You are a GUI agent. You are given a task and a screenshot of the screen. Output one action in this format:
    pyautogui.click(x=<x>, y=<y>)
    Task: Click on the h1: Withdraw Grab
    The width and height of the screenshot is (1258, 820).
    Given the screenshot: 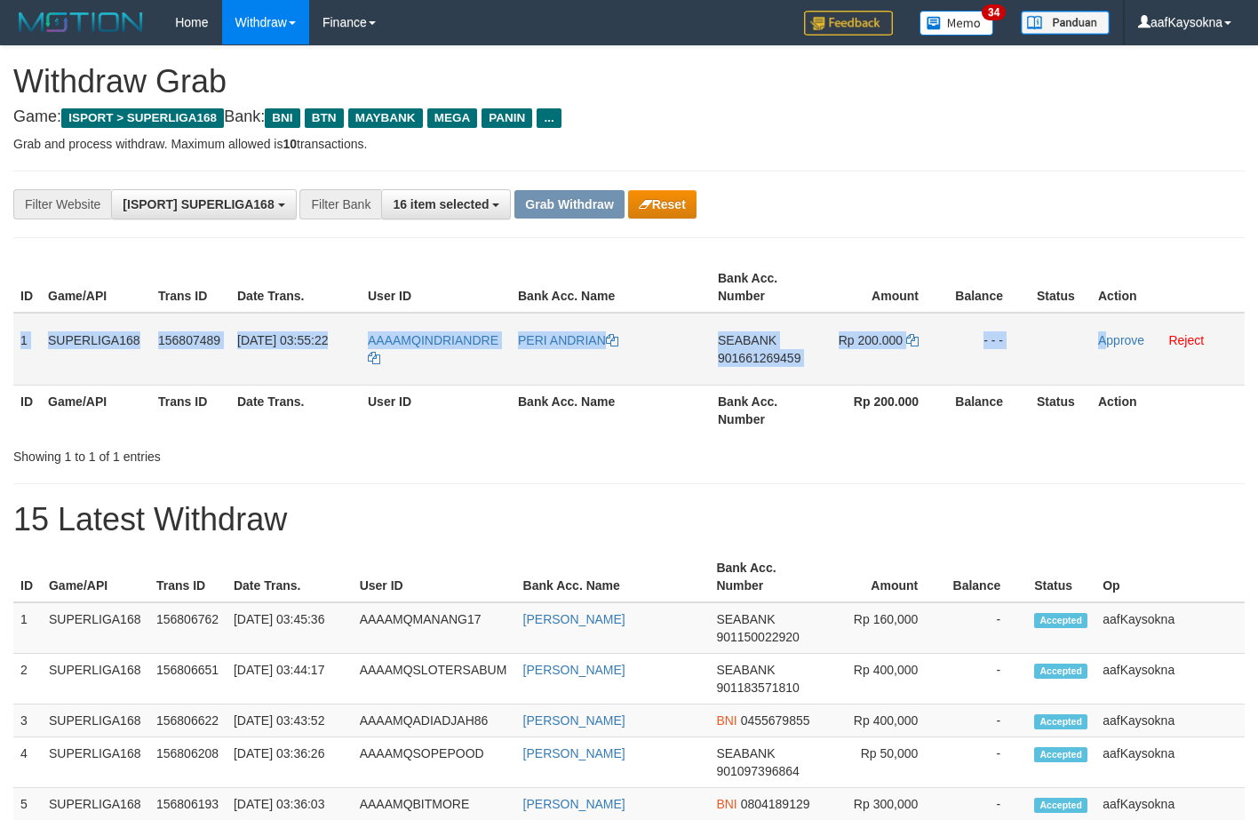 What is the action you would take?
    pyautogui.click(x=629, y=82)
    